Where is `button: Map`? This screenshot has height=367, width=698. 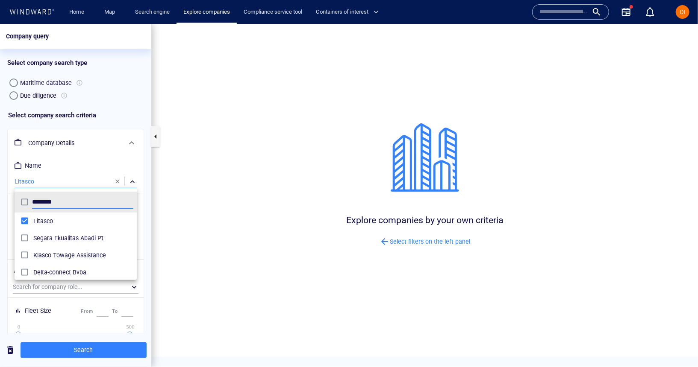
button: Map is located at coordinates (111, 12).